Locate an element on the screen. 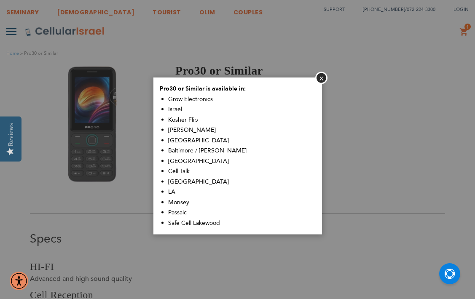  span: Safe Cell Lakewood is located at coordinates (194, 223).